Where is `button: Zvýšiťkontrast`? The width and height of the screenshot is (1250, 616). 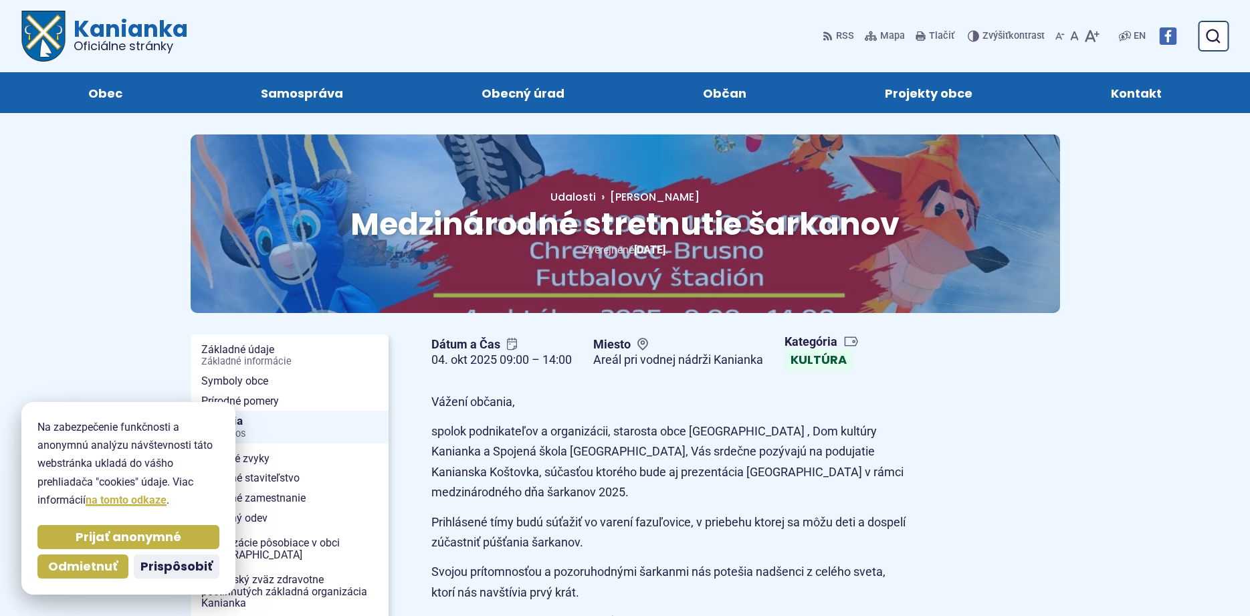
button: Zvýšiťkontrast is located at coordinates (1007, 36).